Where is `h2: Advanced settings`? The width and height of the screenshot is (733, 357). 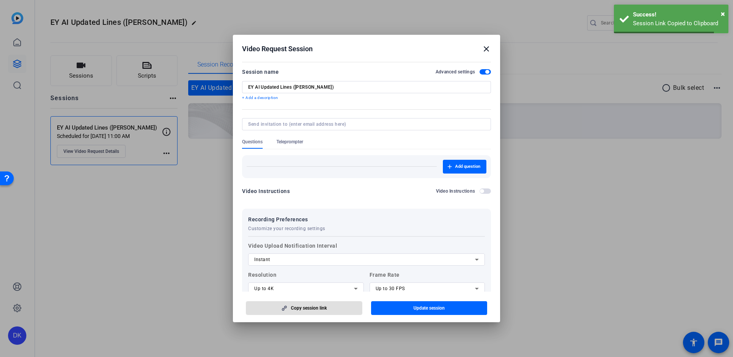 h2: Advanced settings is located at coordinates (455, 72).